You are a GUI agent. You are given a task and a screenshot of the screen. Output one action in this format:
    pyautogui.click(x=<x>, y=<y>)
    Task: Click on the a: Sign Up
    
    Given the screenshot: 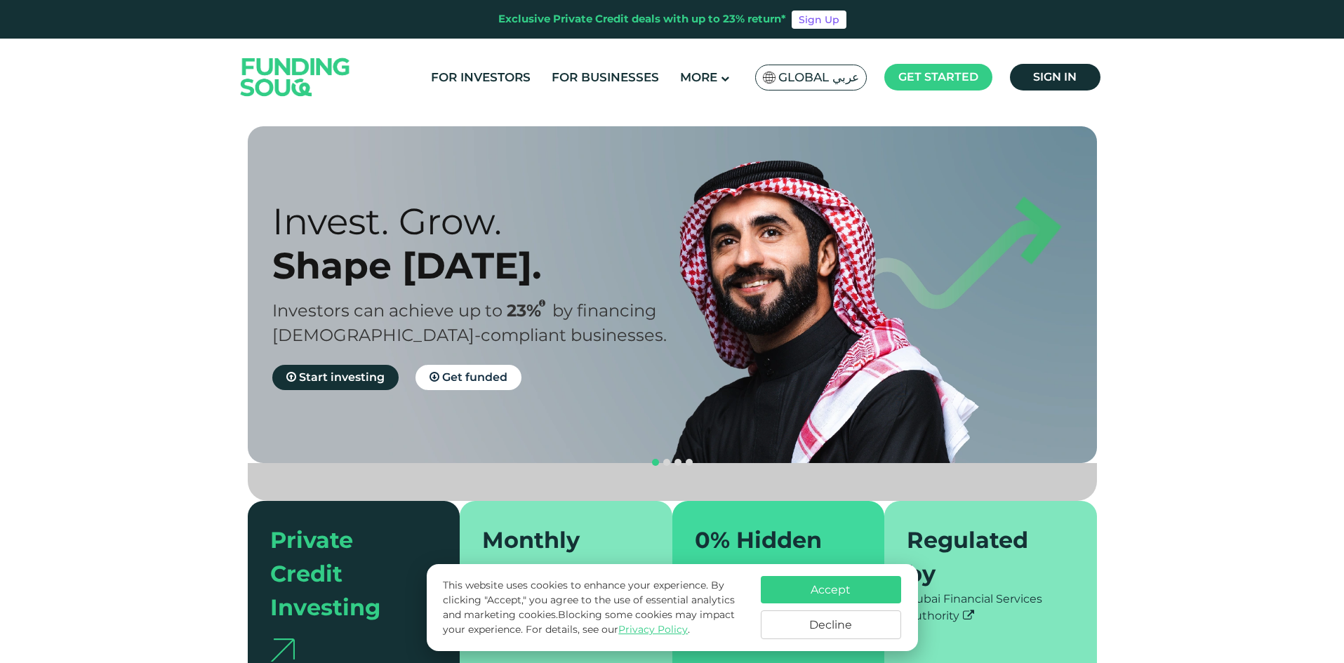 What is the action you would take?
    pyautogui.click(x=819, y=20)
    